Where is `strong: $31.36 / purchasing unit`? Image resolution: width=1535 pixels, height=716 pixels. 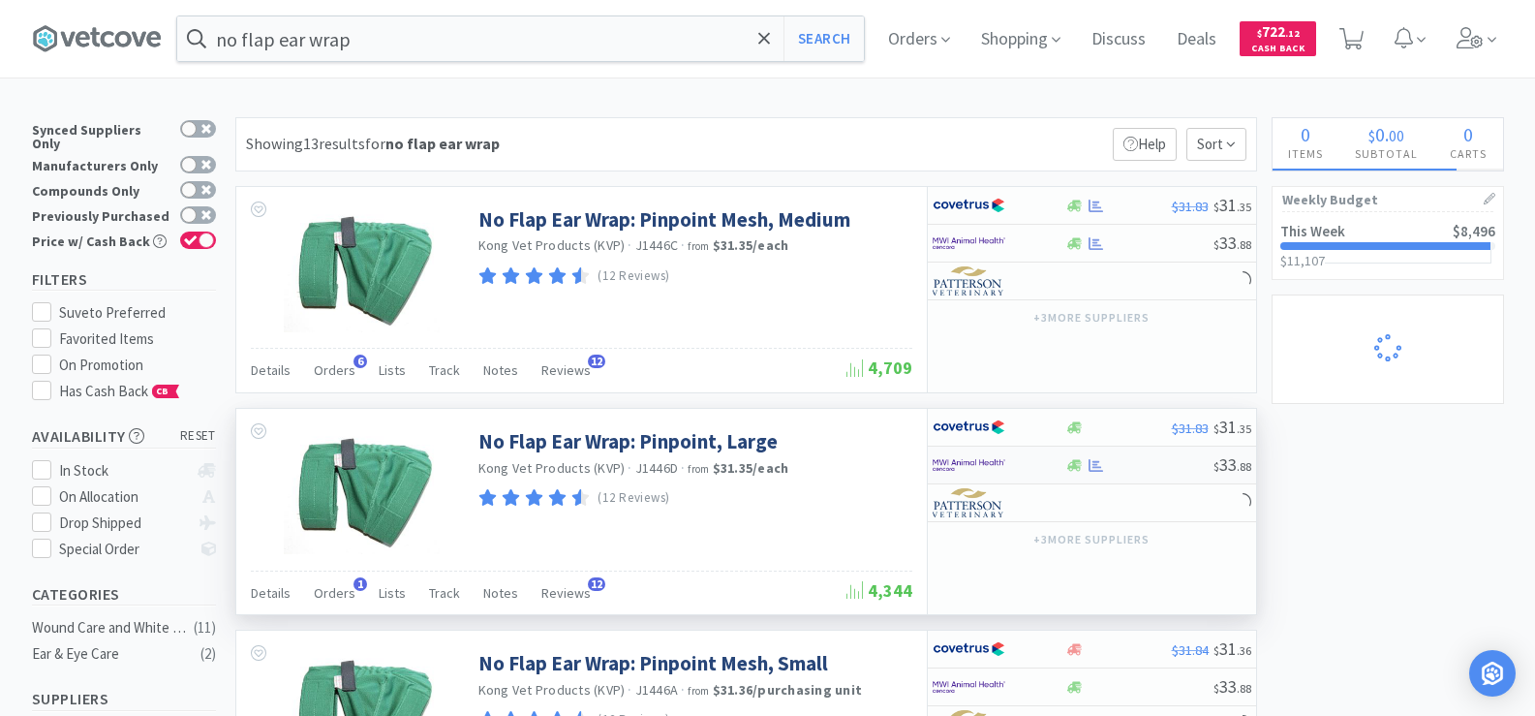
strong: $31.36 / purchasing unit is located at coordinates (787, 690).